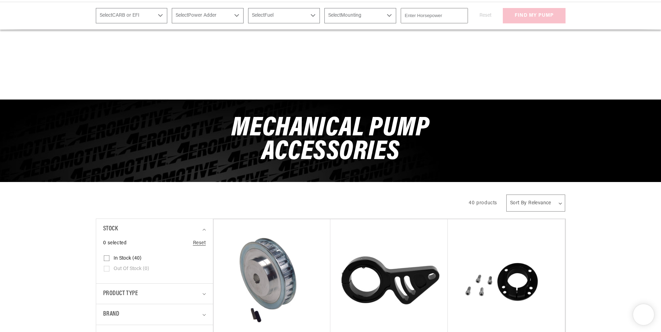 The image size is (661, 332). I want to click on input: Enter Horsepower, so click(434, 16).